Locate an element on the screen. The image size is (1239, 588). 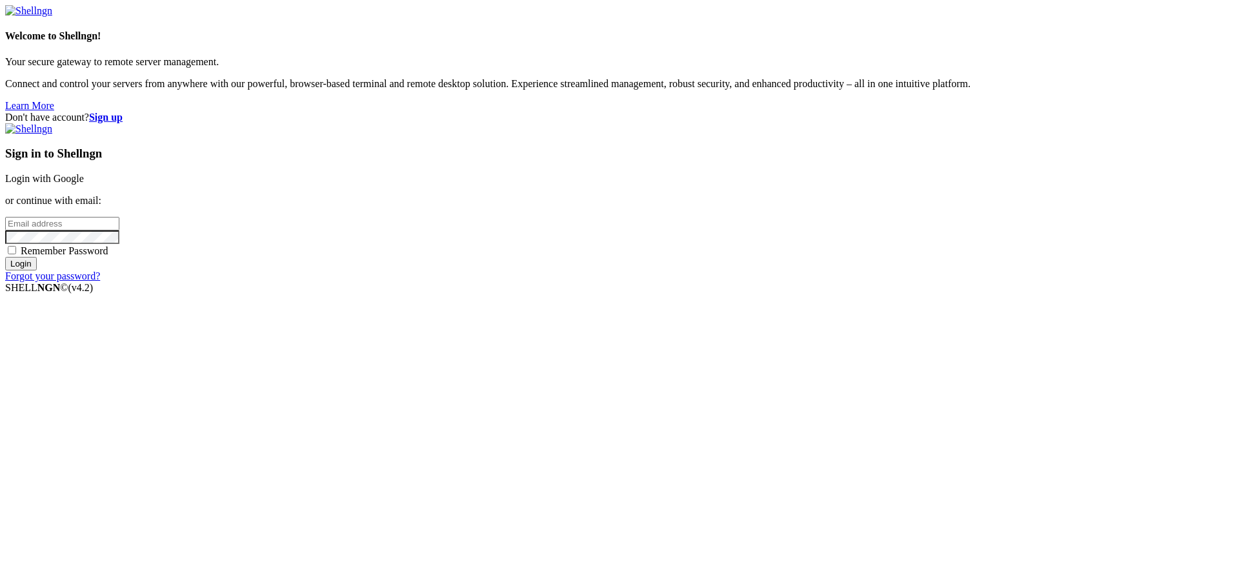
span: SHELL © is located at coordinates (49, 287).